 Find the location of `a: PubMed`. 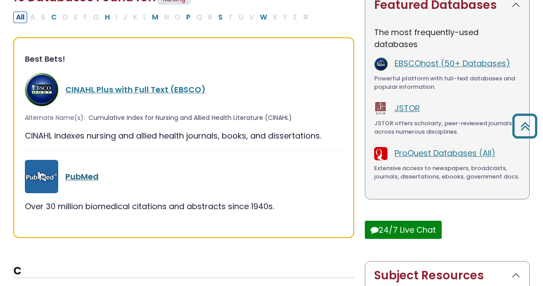

a: PubMed is located at coordinates (82, 176).